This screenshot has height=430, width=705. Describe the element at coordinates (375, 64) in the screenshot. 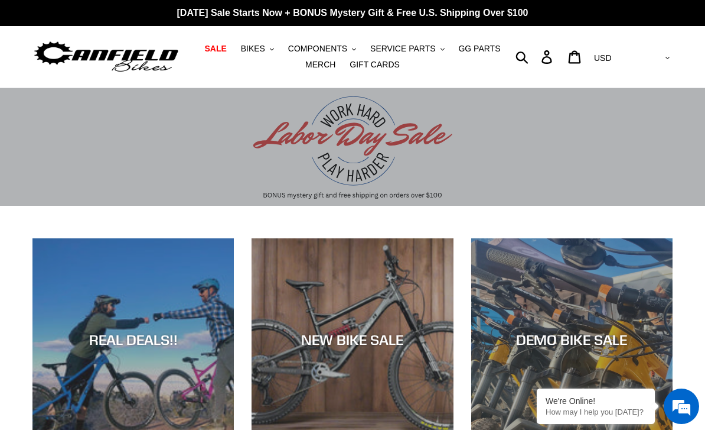

I see `a: GIFT CARDS` at that location.